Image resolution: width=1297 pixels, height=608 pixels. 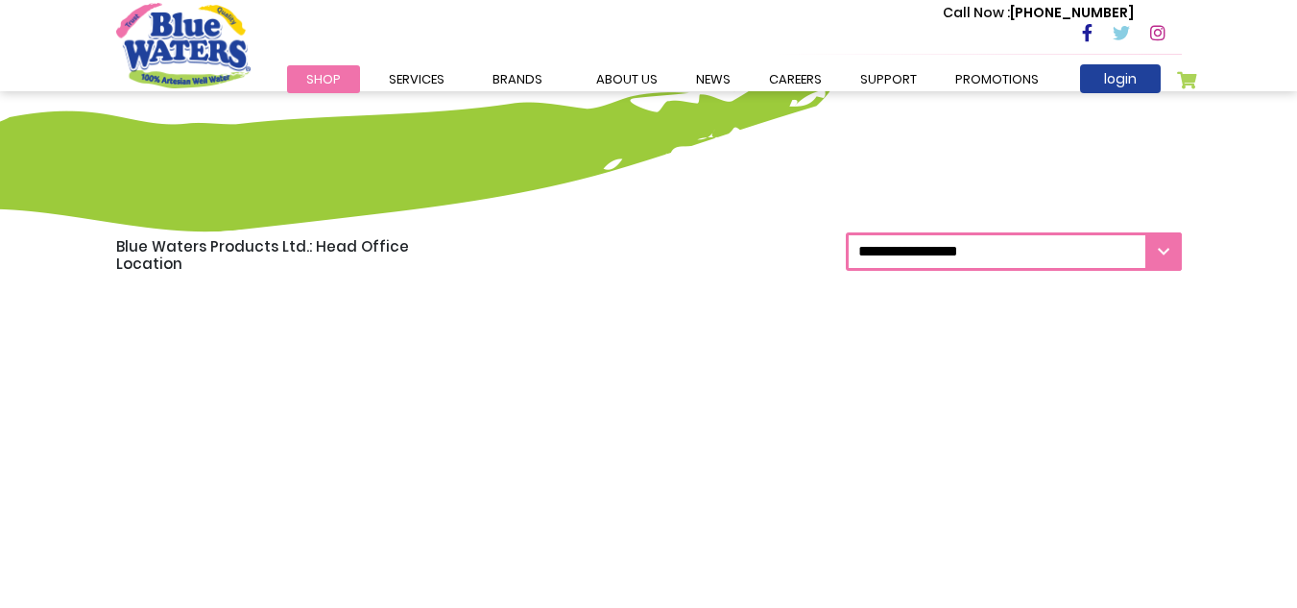 What do you see at coordinates (518, 79) in the screenshot?
I see `span: Brands` at bounding box center [518, 79].